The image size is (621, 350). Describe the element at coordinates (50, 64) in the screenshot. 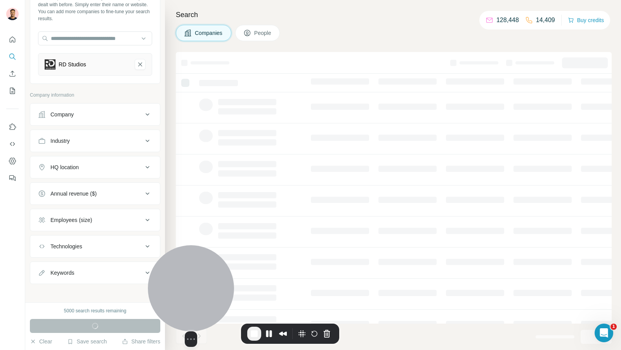

I see `img: RD Studios-logo` at that location.